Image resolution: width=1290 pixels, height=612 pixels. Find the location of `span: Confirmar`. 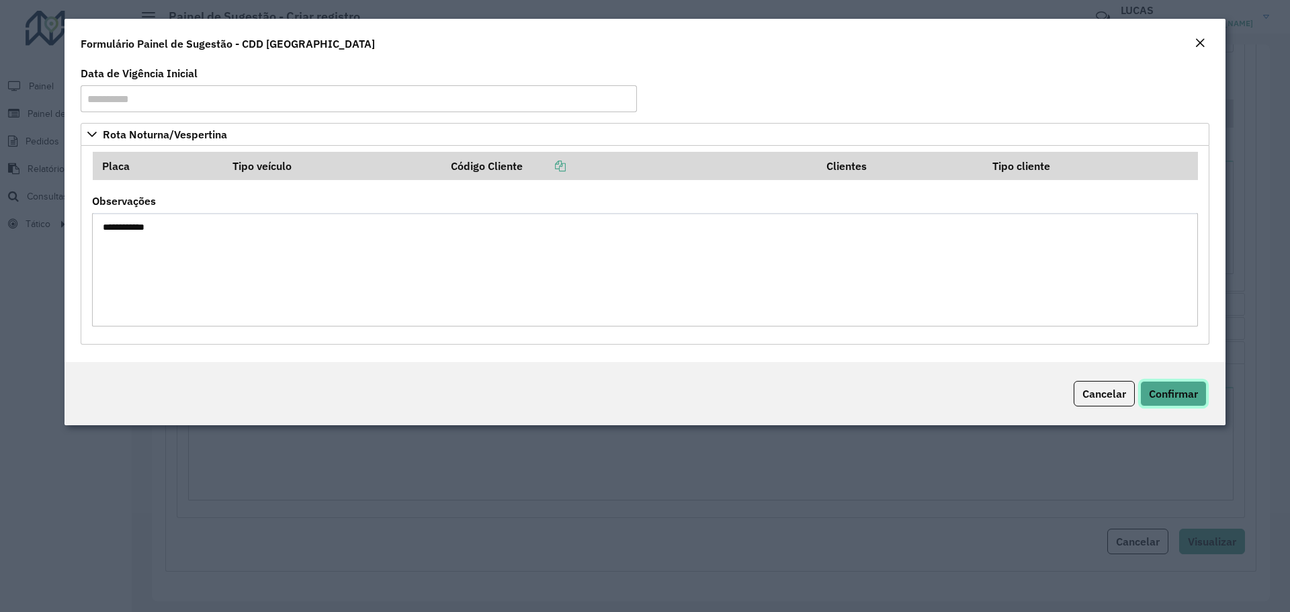

span: Confirmar is located at coordinates (1173, 394).